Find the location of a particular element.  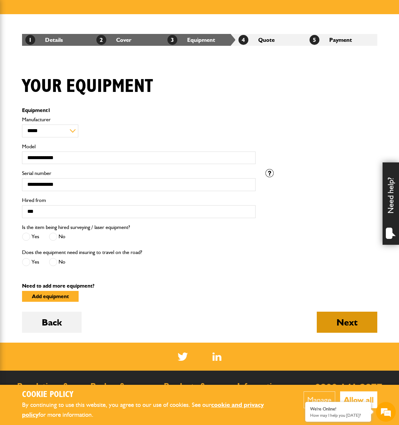

div: Minimize live chat window is located at coordinates (116, 11).